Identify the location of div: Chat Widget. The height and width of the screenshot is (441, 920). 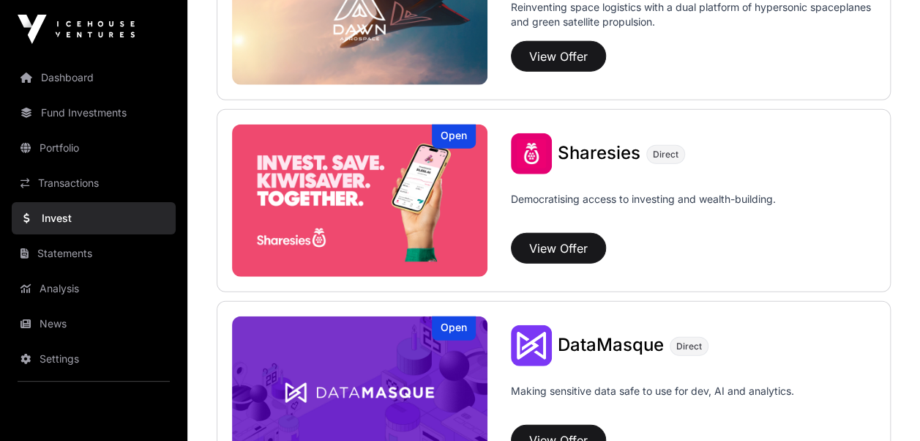
(883, 405).